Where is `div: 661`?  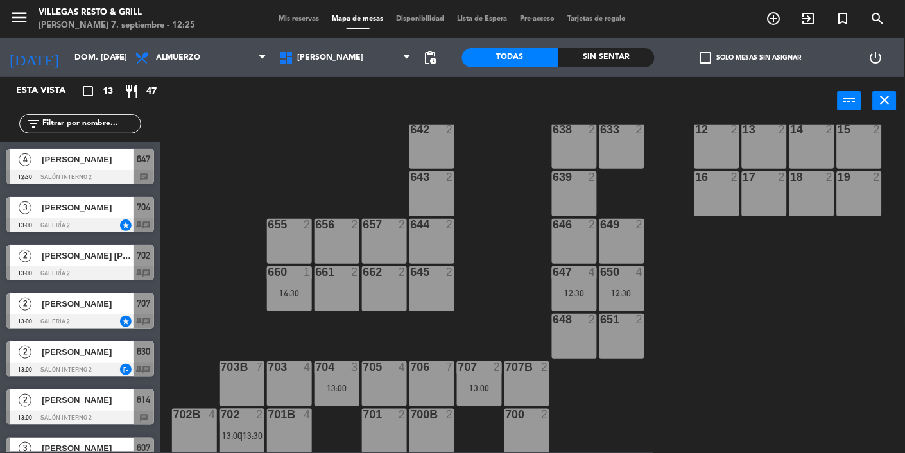 div: 661 is located at coordinates (316, 272).